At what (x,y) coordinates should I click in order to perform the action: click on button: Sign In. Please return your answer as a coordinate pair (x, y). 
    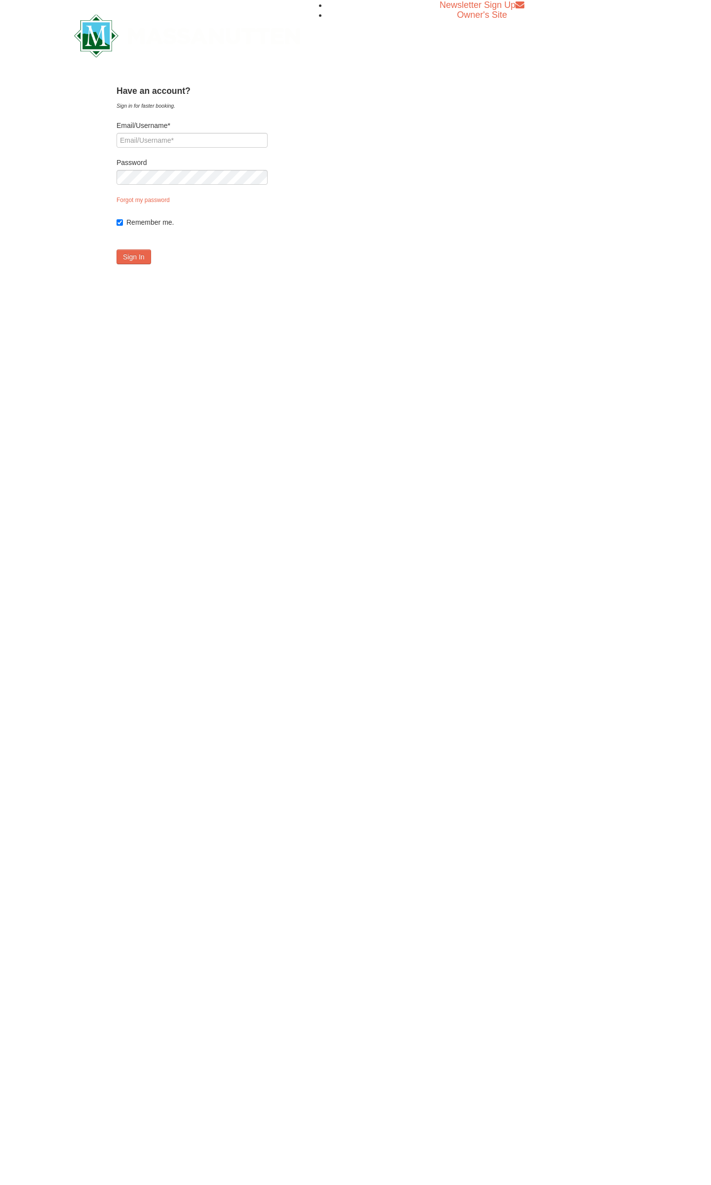
    Looking at the image, I should click on (134, 257).